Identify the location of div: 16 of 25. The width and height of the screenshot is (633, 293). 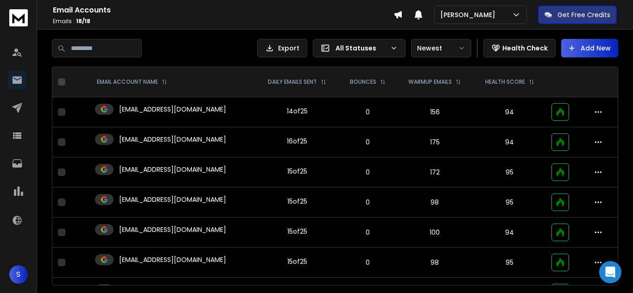
(297, 141).